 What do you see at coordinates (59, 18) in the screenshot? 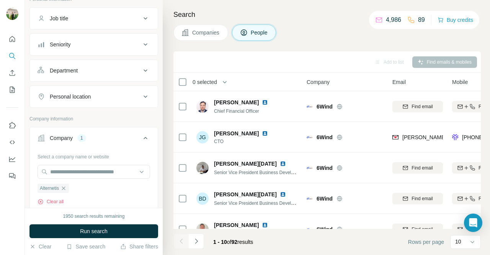
I see `div: Job title` at bounding box center [59, 18].